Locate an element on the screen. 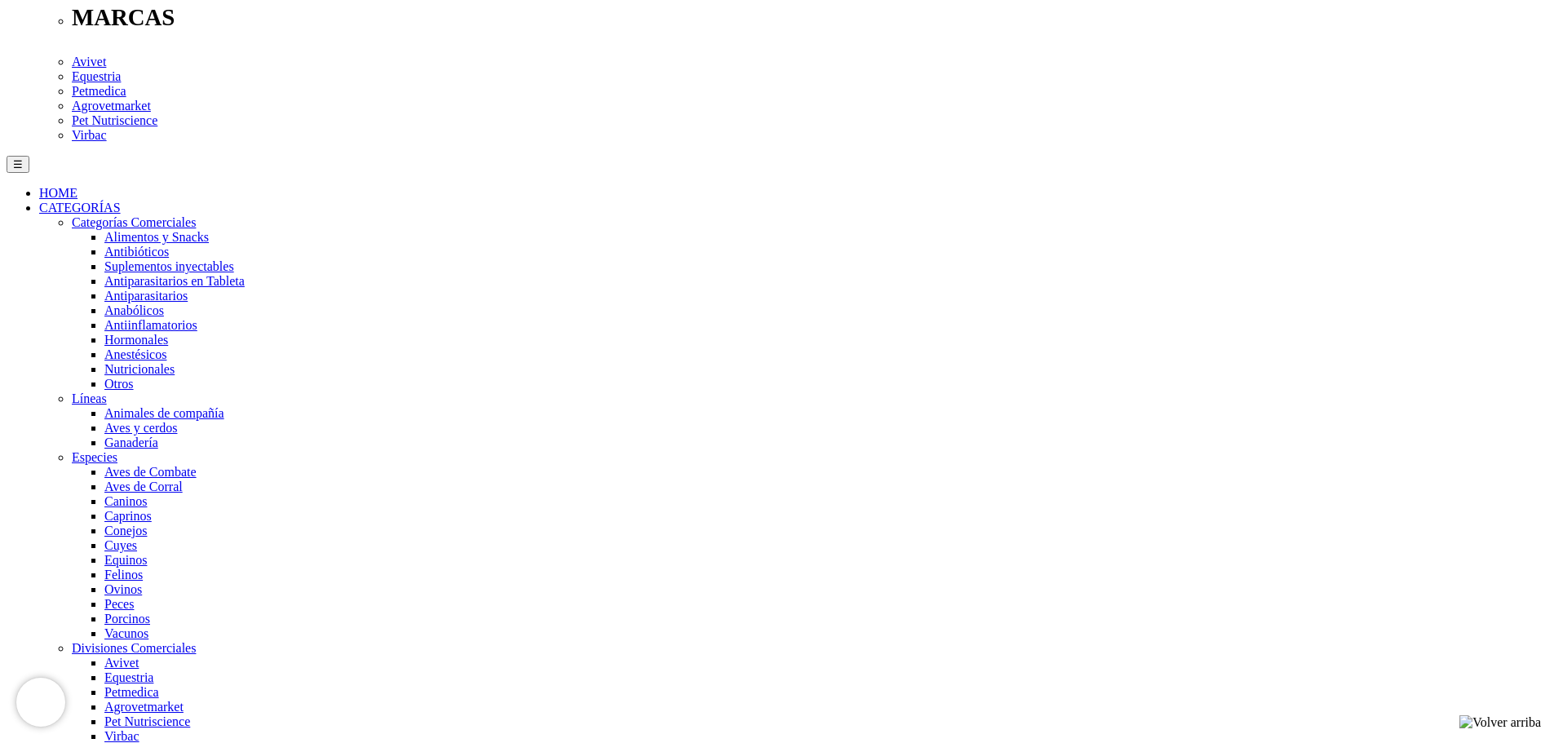 The image size is (1554, 743). span: Antiparasitarios en Tableta is located at coordinates (175, 281).